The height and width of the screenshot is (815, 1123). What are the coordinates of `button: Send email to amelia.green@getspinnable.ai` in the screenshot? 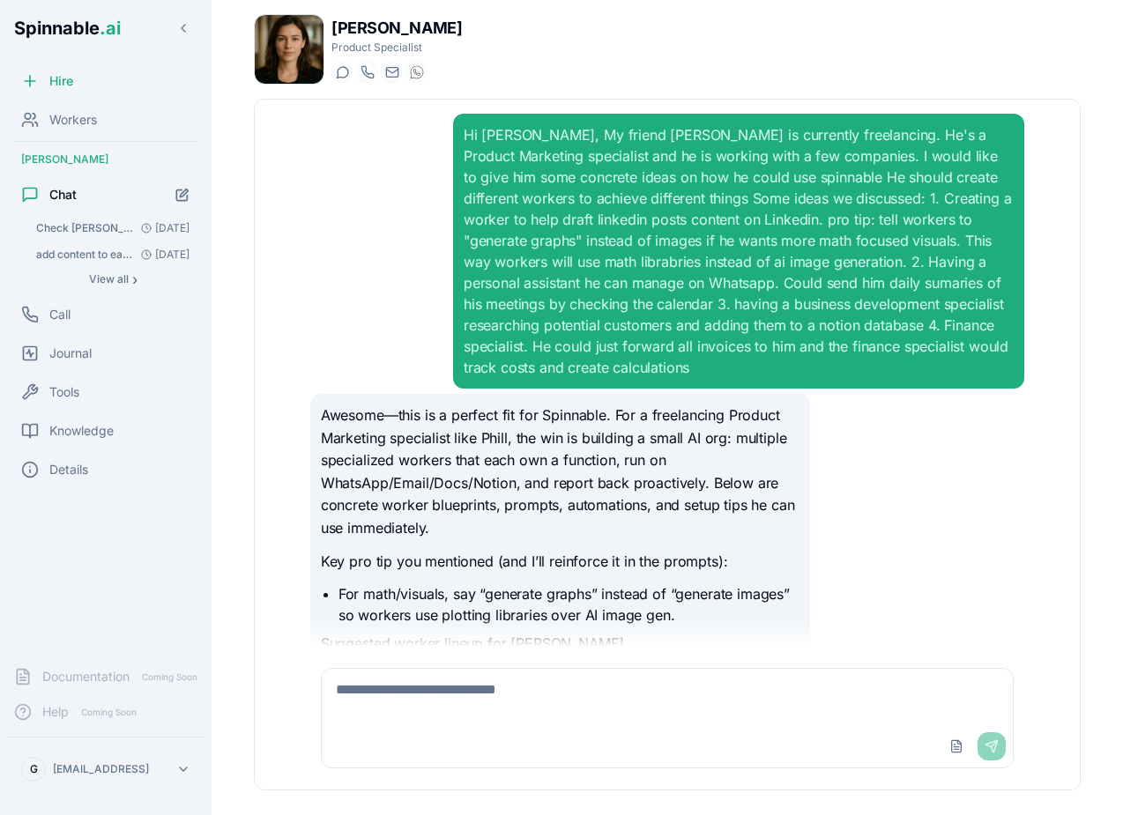 It's located at (391, 72).